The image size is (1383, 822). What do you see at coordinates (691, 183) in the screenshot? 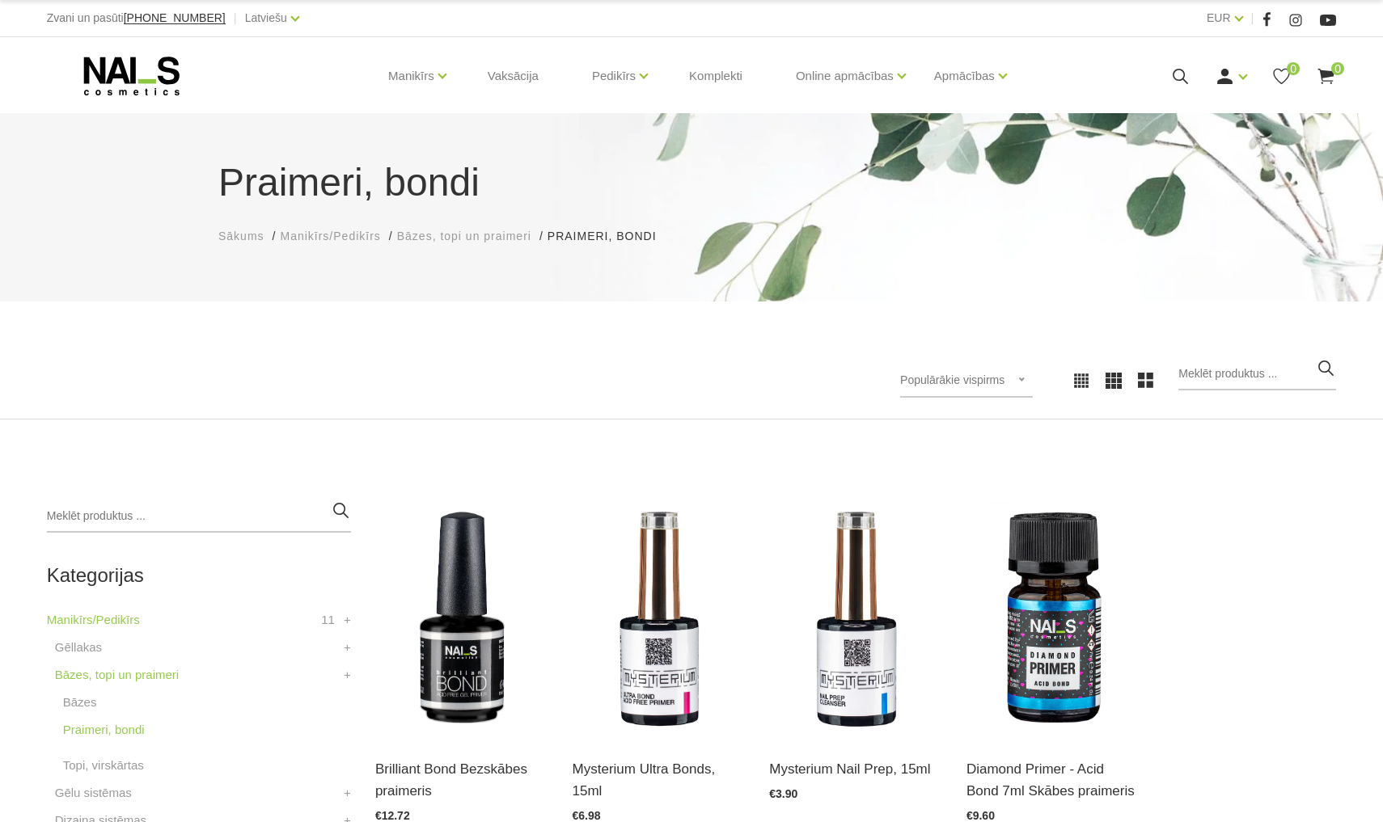
I see `h1: Praimeri, bondi` at bounding box center [691, 183].